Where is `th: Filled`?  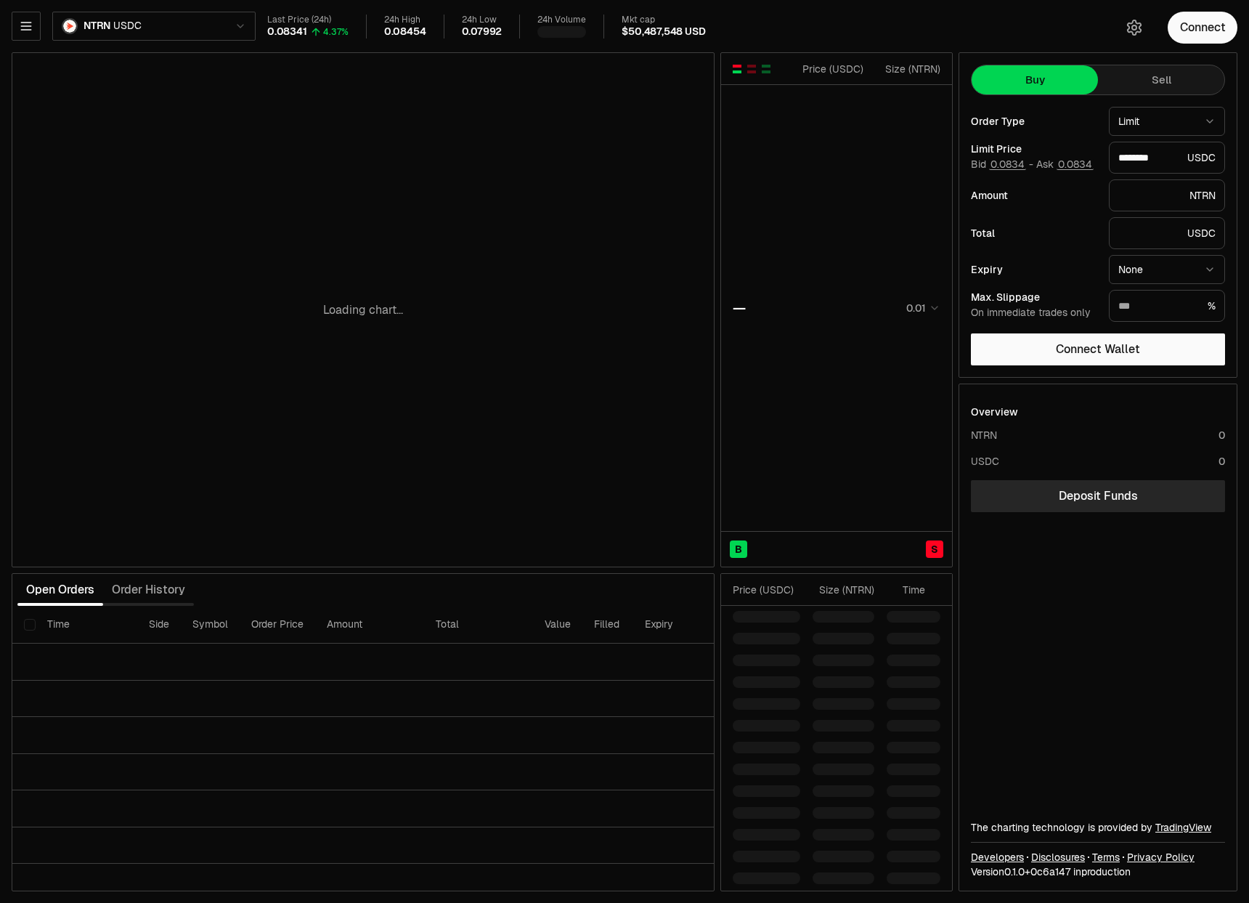 th: Filled is located at coordinates (608, 624).